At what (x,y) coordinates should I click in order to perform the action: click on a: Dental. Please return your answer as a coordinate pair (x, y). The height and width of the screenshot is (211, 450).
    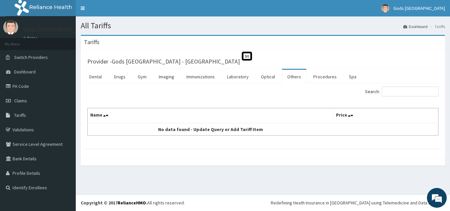
    Looking at the image, I should click on (96, 77).